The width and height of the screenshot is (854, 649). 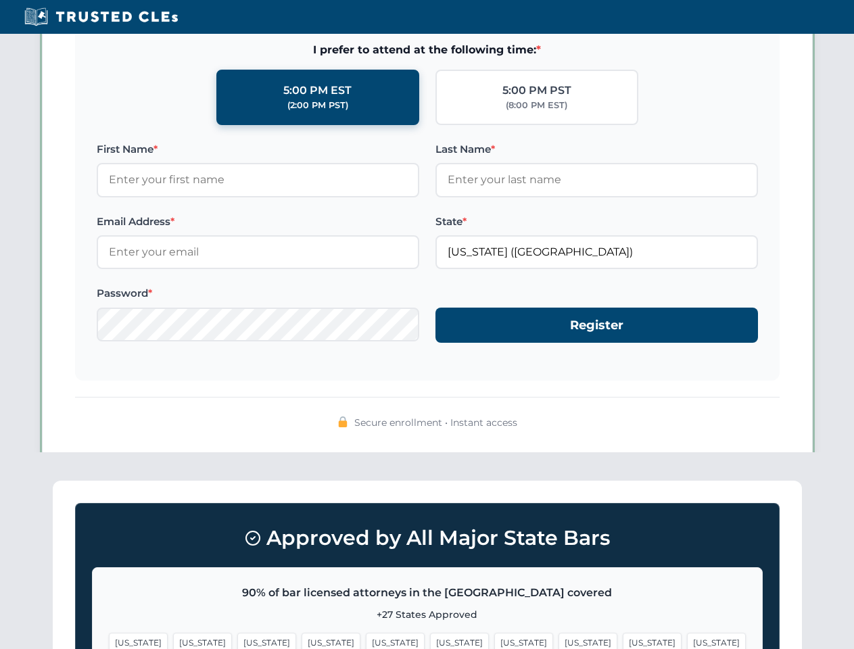 What do you see at coordinates (258, 294) in the screenshot?
I see `label: Password` at bounding box center [258, 294].